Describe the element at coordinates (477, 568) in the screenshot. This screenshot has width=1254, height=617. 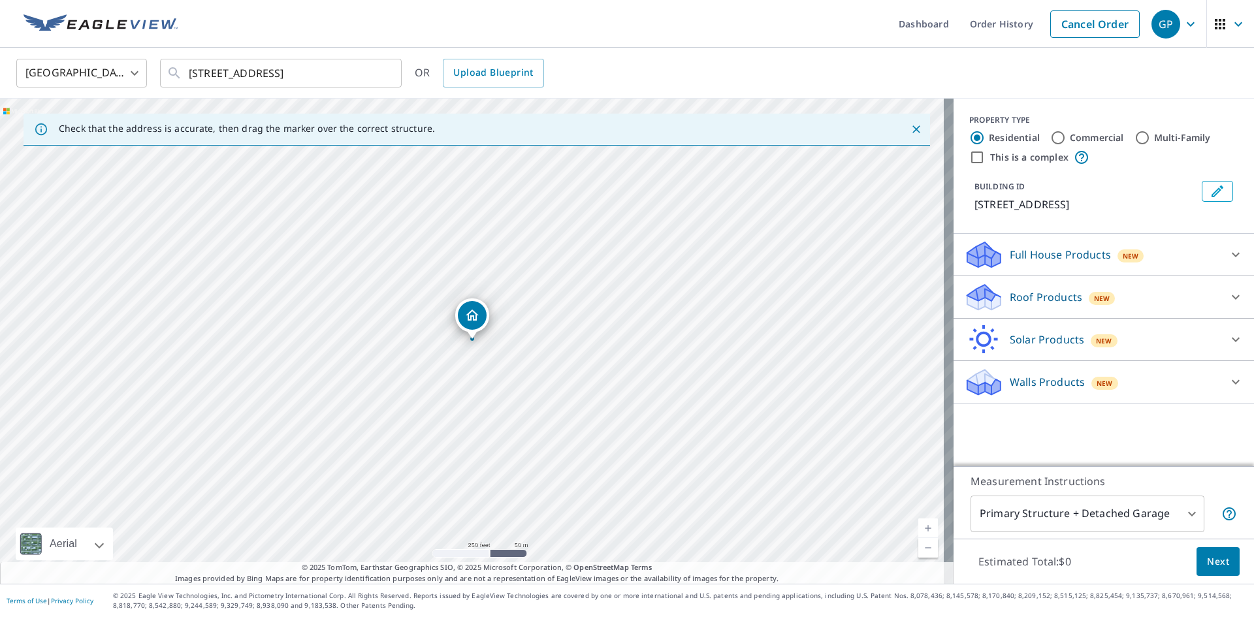
I see `span: © 2025 TomTom, Earthstar Geographics SIO, © 2025 Microsoft Corporation, ©` at that location.